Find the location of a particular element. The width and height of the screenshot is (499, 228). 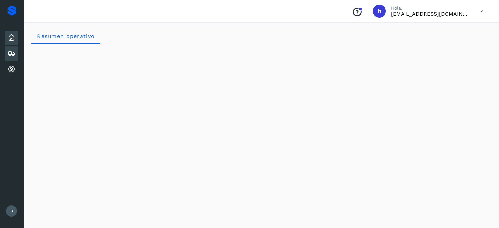

p: Hola, is located at coordinates (431, 8).